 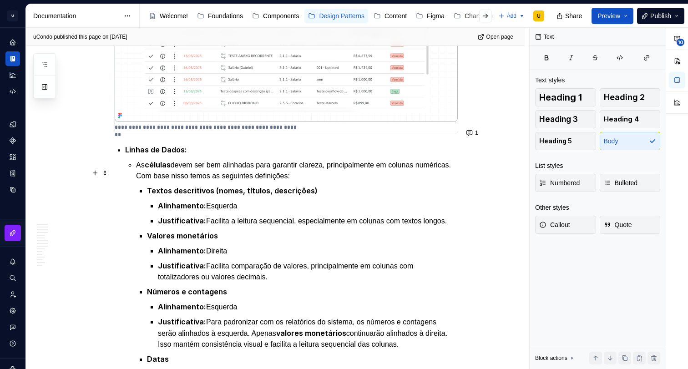 What do you see at coordinates (156, 150) in the screenshot?
I see `strong: Linhas de Dados:` at bounding box center [156, 150].